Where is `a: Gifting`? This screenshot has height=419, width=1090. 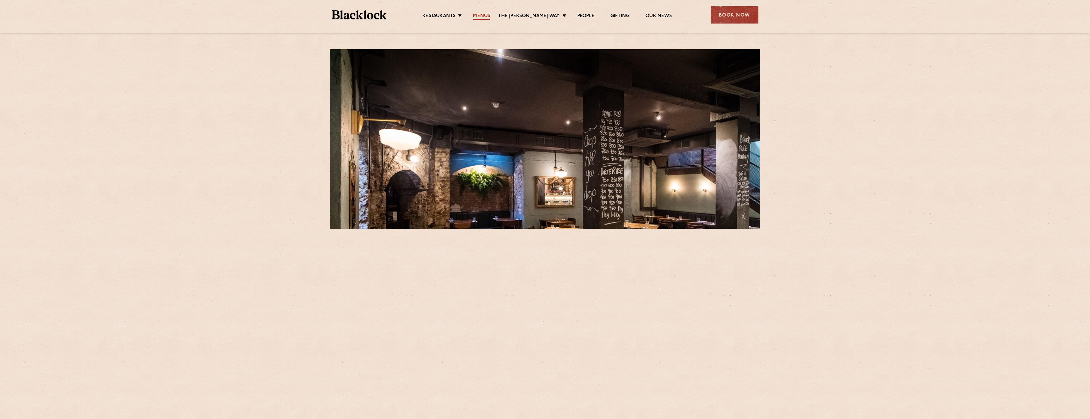
a: Gifting is located at coordinates (620, 17).